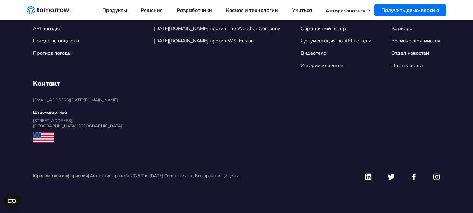  I want to click on font: API погоды, so click(46, 28).